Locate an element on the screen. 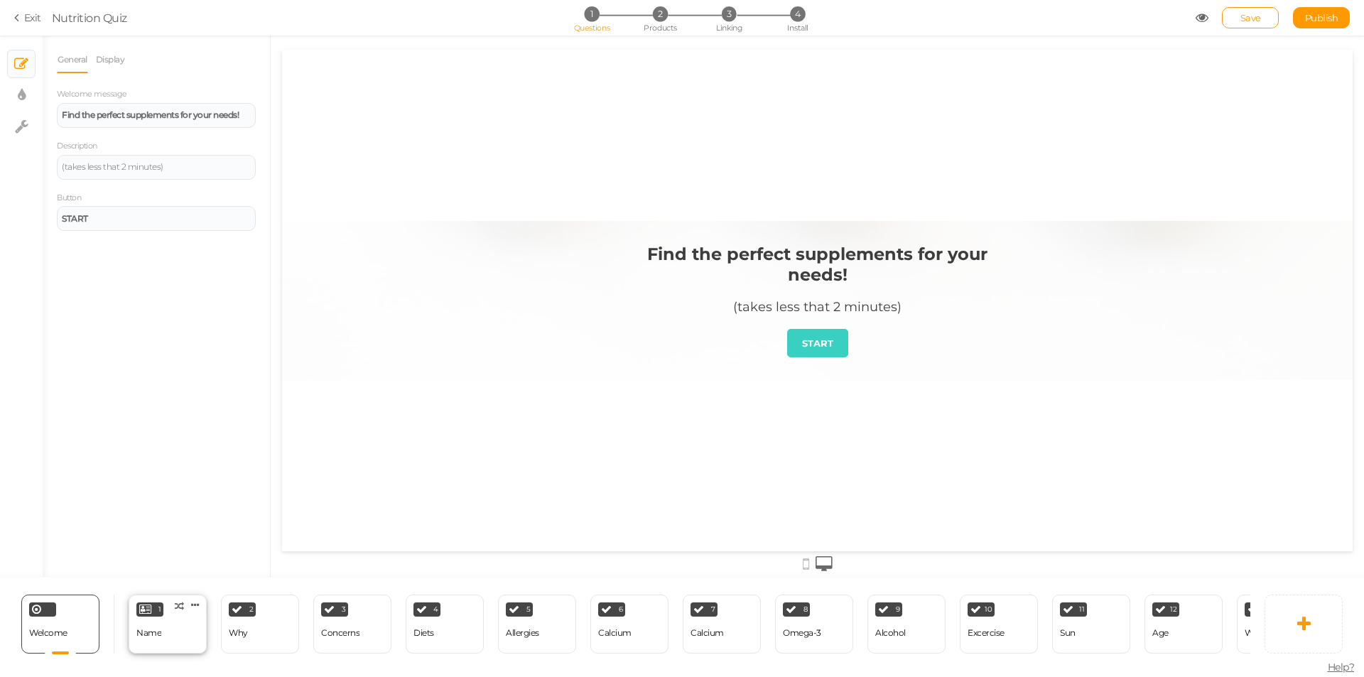 The image size is (1364, 677). span: 10 is located at coordinates (988, 609).